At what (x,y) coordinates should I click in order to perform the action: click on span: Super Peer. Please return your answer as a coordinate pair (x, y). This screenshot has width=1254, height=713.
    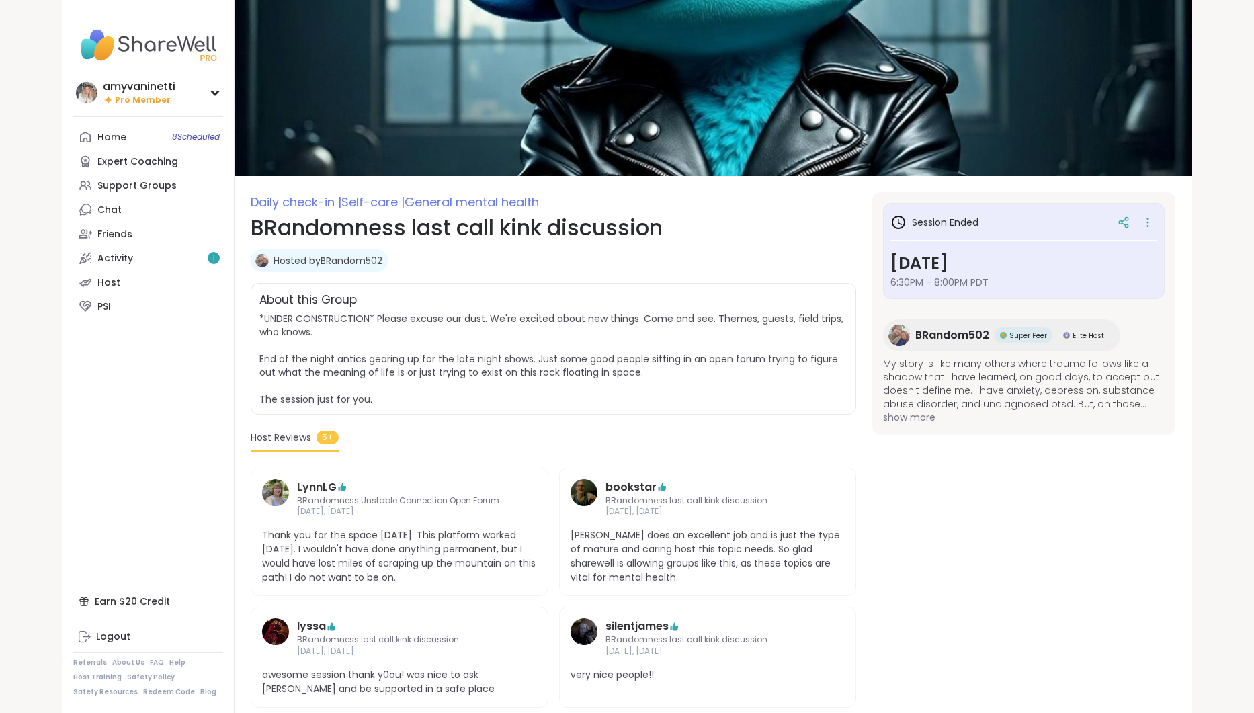
    Looking at the image, I should click on (1028, 335).